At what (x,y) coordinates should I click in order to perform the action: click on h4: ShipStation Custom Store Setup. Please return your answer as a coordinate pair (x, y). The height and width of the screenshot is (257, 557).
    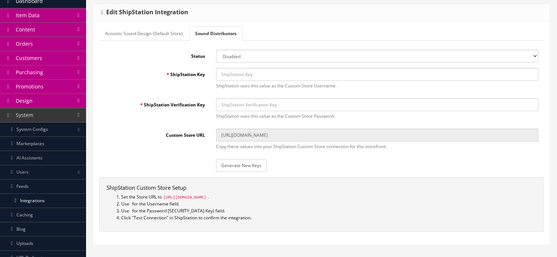
    Looking at the image, I should click on (321, 188).